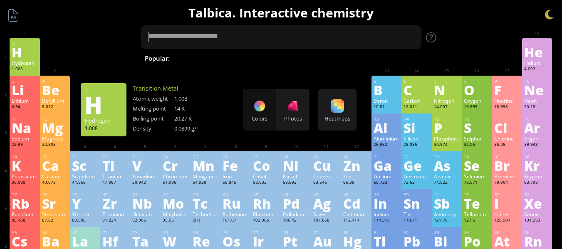  Describe the element at coordinates (326, 183) in the screenshot. I see `div: 63.546` at that location.